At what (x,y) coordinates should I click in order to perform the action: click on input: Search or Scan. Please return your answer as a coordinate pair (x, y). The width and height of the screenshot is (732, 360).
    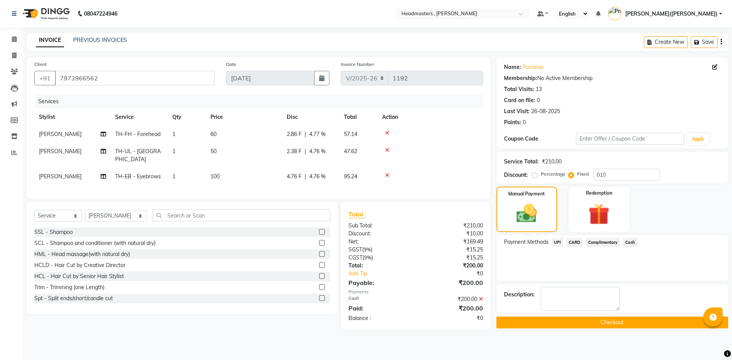
    Looking at the image, I should click on (241, 215).